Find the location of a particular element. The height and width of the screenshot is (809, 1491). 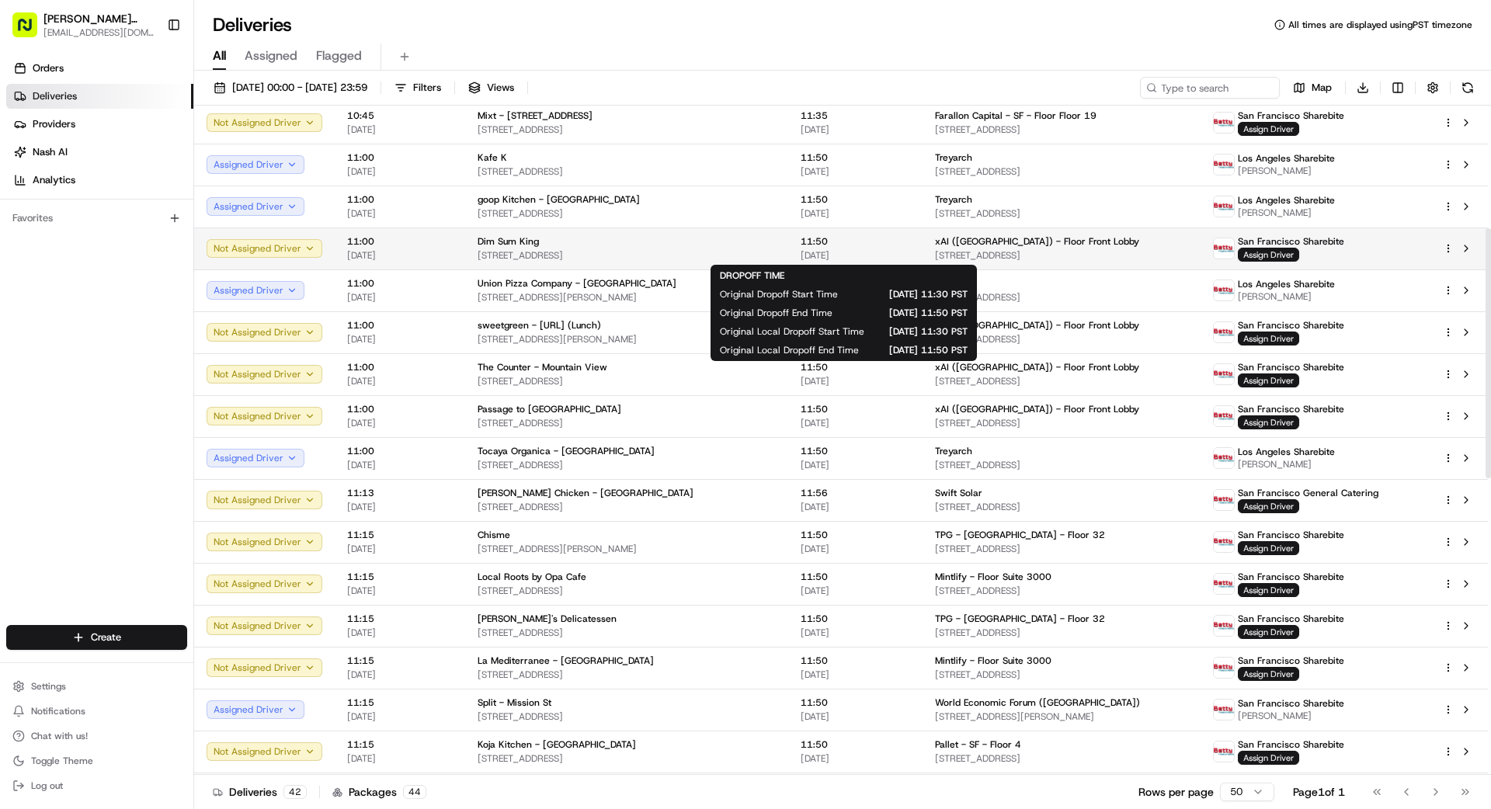

span: Kafe K is located at coordinates (492, 158).